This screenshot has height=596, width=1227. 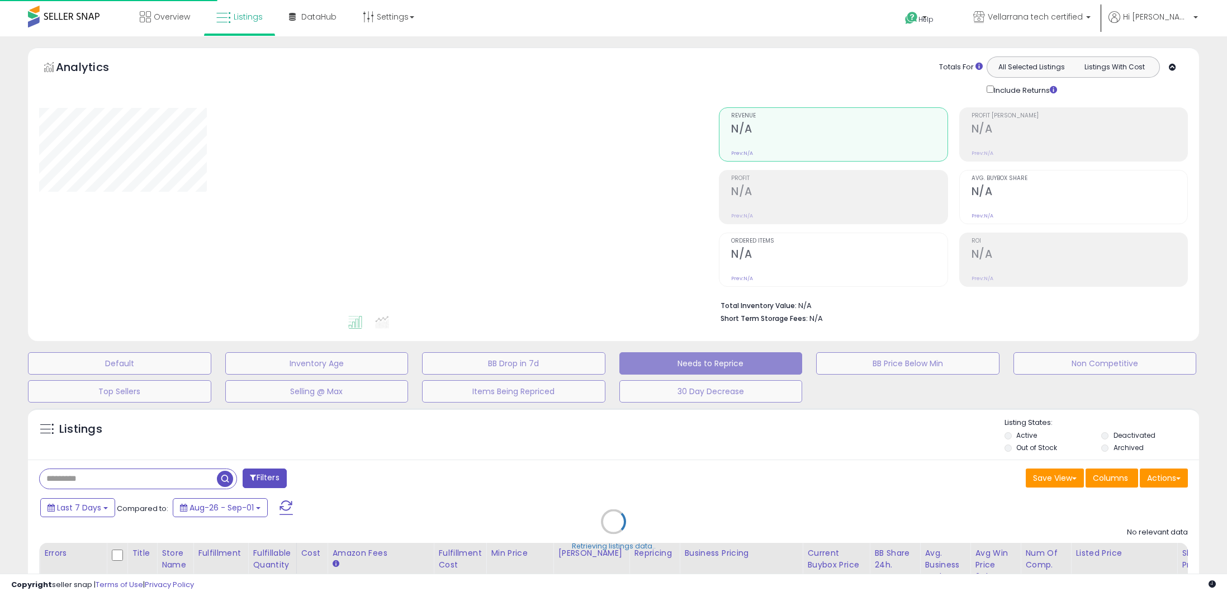 What do you see at coordinates (1080, 178) in the screenshot?
I see `span: Avg. Buybox Share` at bounding box center [1080, 178].